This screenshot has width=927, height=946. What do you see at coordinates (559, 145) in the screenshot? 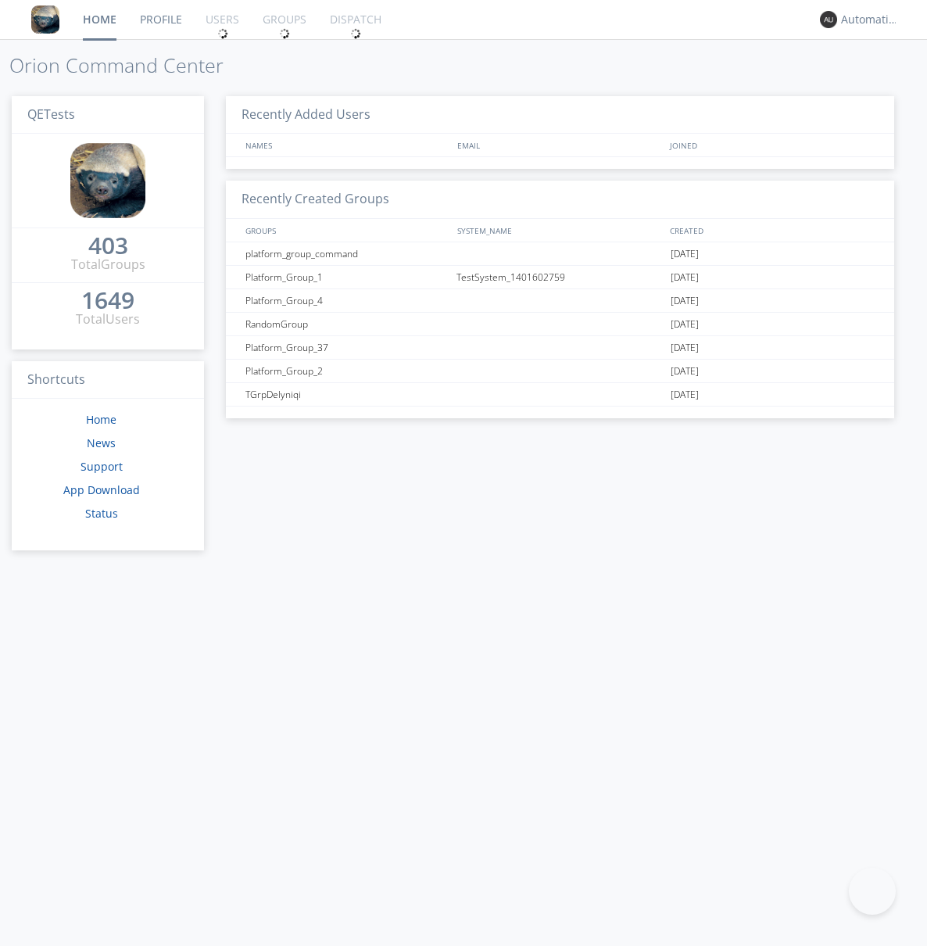
I see `div: EMAIL` at bounding box center [559, 145].